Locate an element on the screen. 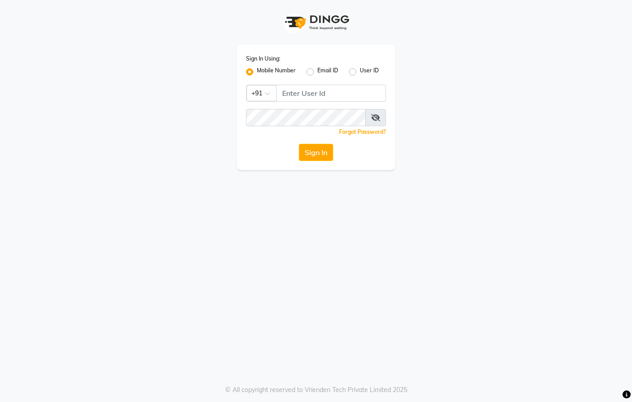 This screenshot has width=632, height=402. label: User ID is located at coordinates (370, 72).